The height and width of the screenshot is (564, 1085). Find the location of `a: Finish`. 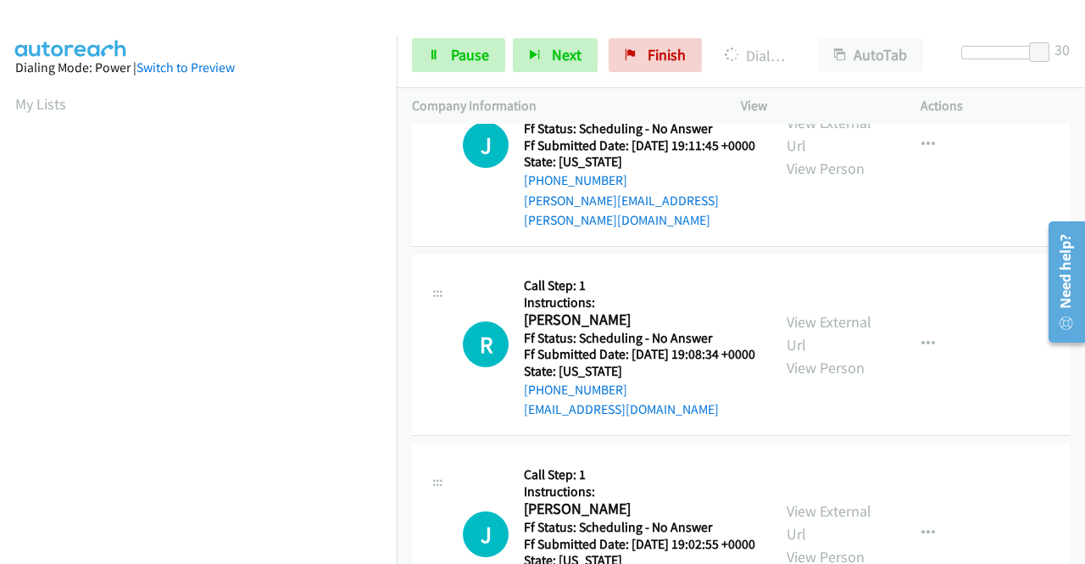

a: Finish is located at coordinates (655, 55).